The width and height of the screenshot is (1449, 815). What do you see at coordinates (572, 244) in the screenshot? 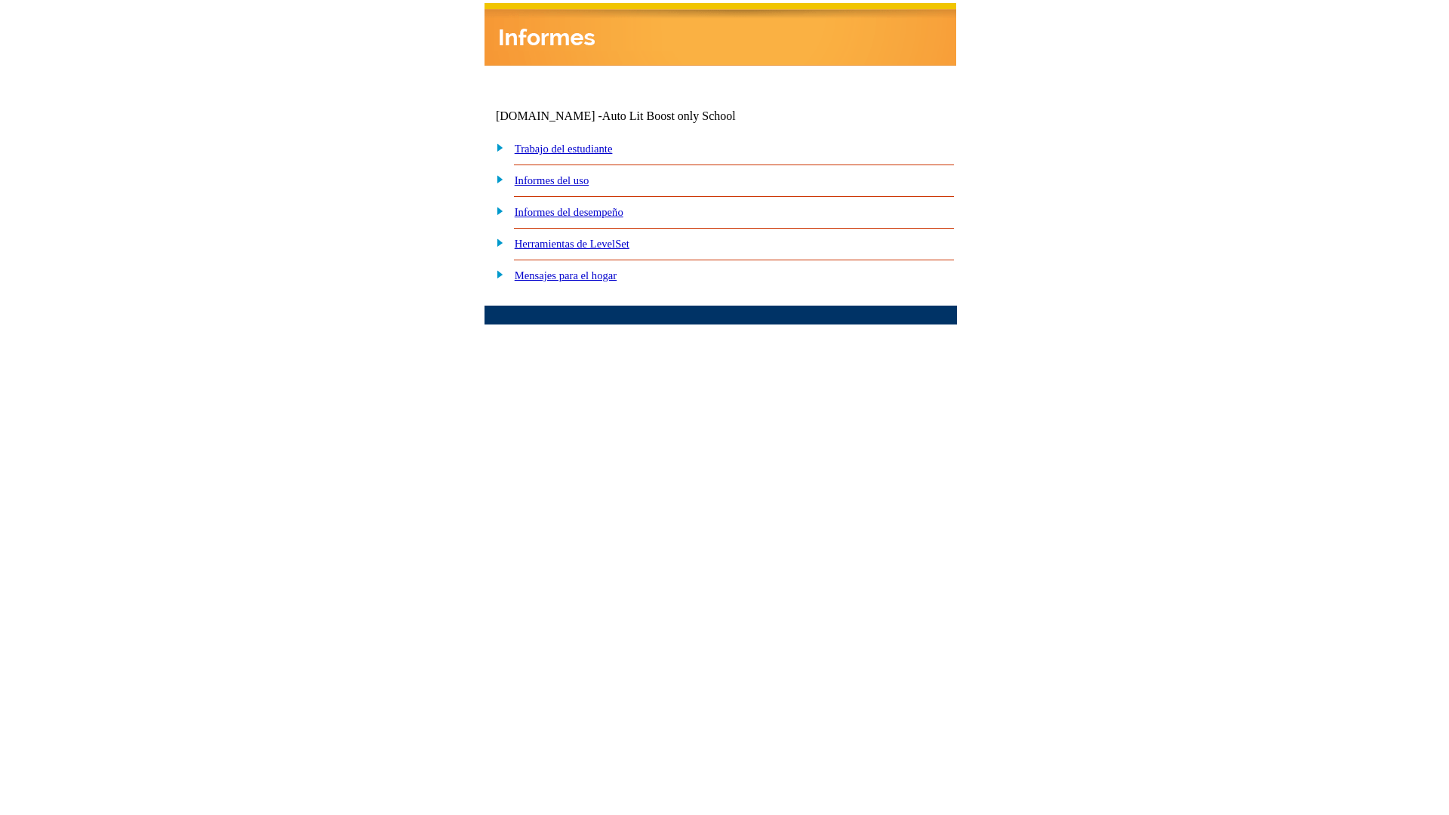
I see `a: Herramientas de LevelSet` at bounding box center [572, 244].